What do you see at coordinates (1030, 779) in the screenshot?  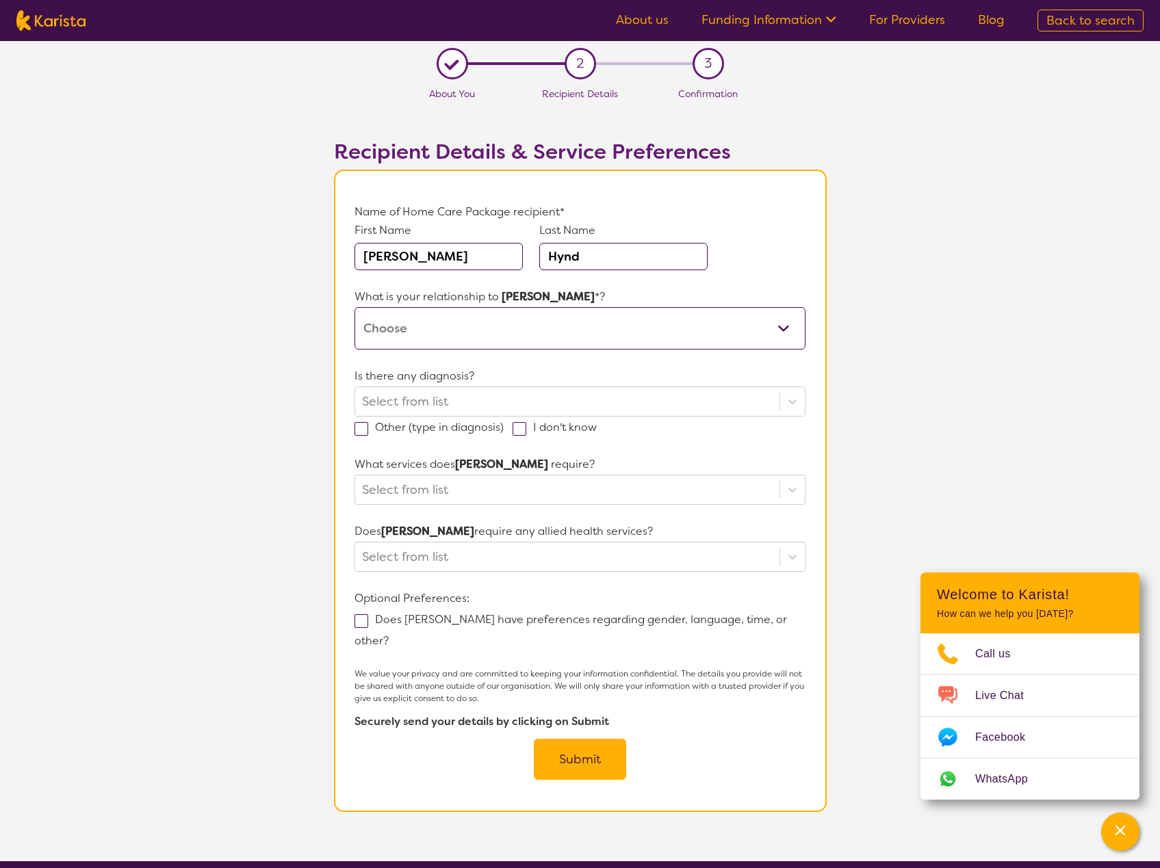 I see `a: Web link opens in a new tab.` at bounding box center [1030, 779].